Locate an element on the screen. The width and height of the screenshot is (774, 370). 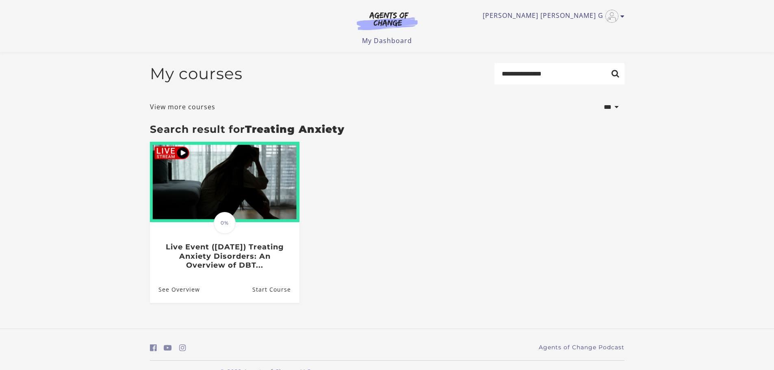
a: Agents of Change Podcast is located at coordinates (581, 347).